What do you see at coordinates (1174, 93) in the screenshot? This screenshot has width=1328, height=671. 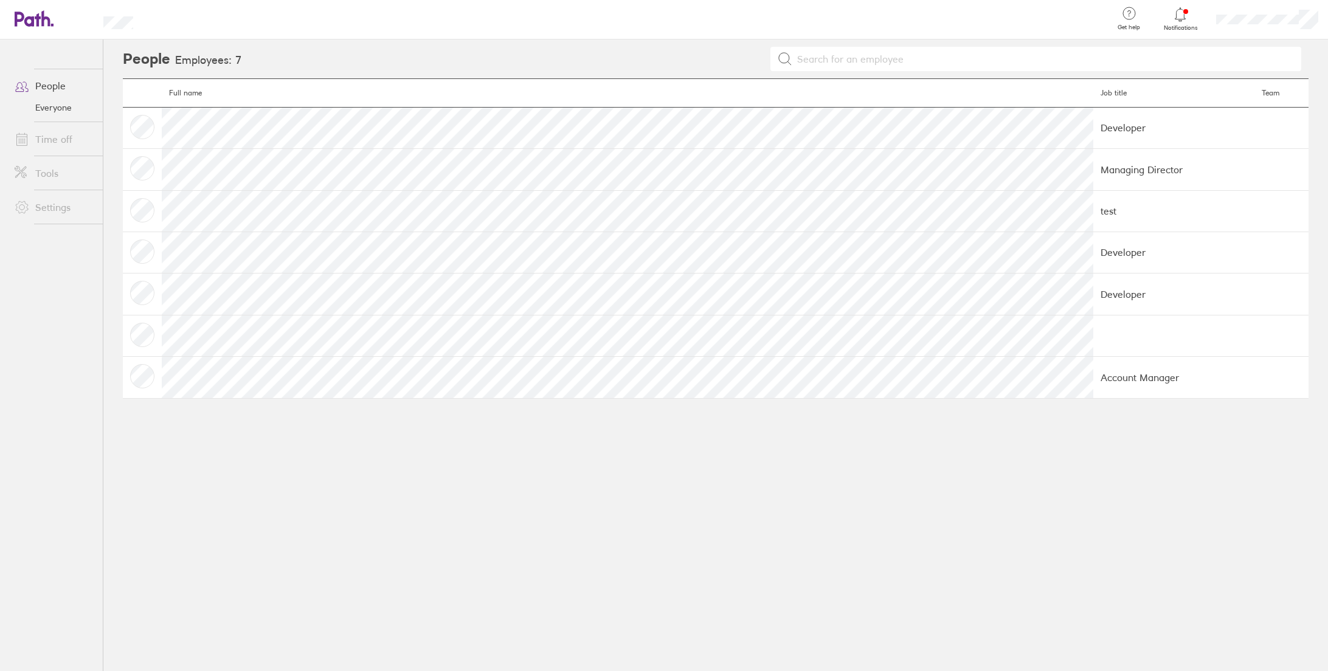 I see `th: Job title` at bounding box center [1174, 93].